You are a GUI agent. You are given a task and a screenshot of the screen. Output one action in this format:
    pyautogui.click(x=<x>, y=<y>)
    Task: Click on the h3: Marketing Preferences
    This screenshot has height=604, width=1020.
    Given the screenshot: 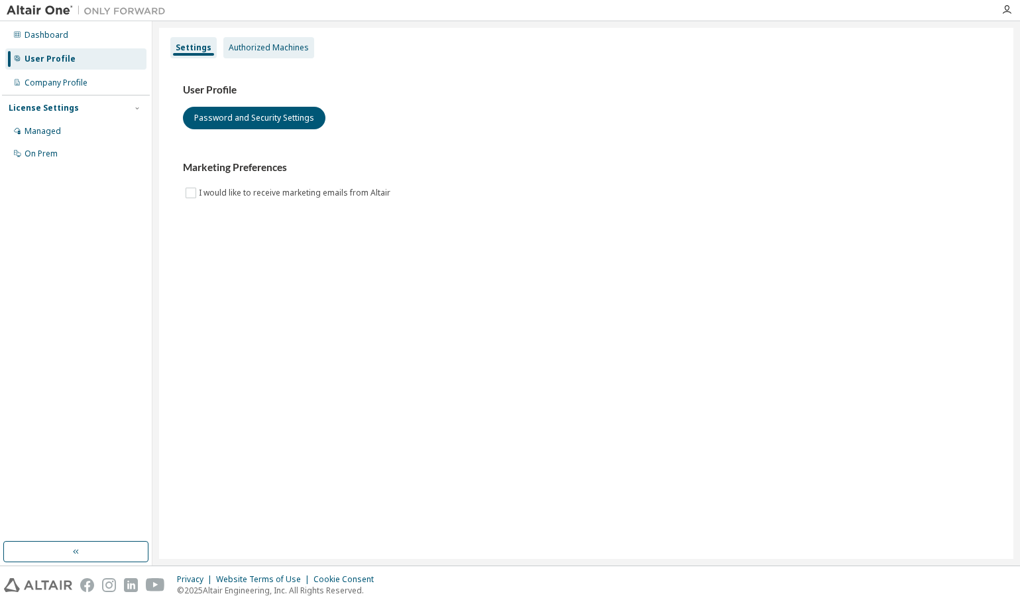 What is the action you would take?
    pyautogui.click(x=586, y=168)
    